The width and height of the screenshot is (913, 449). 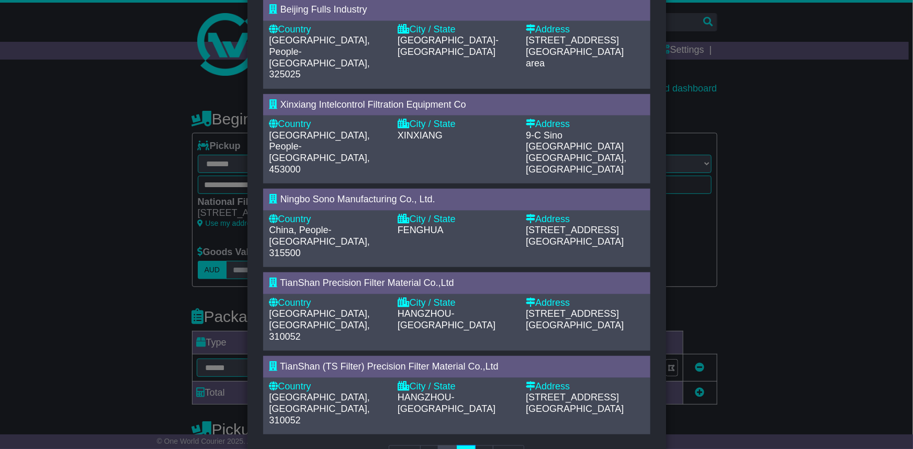 What do you see at coordinates (389, 367) in the screenshot?
I see `span: TianShan (TS Filter) Precision Filter Material Co.,Ltd` at bounding box center [389, 367].